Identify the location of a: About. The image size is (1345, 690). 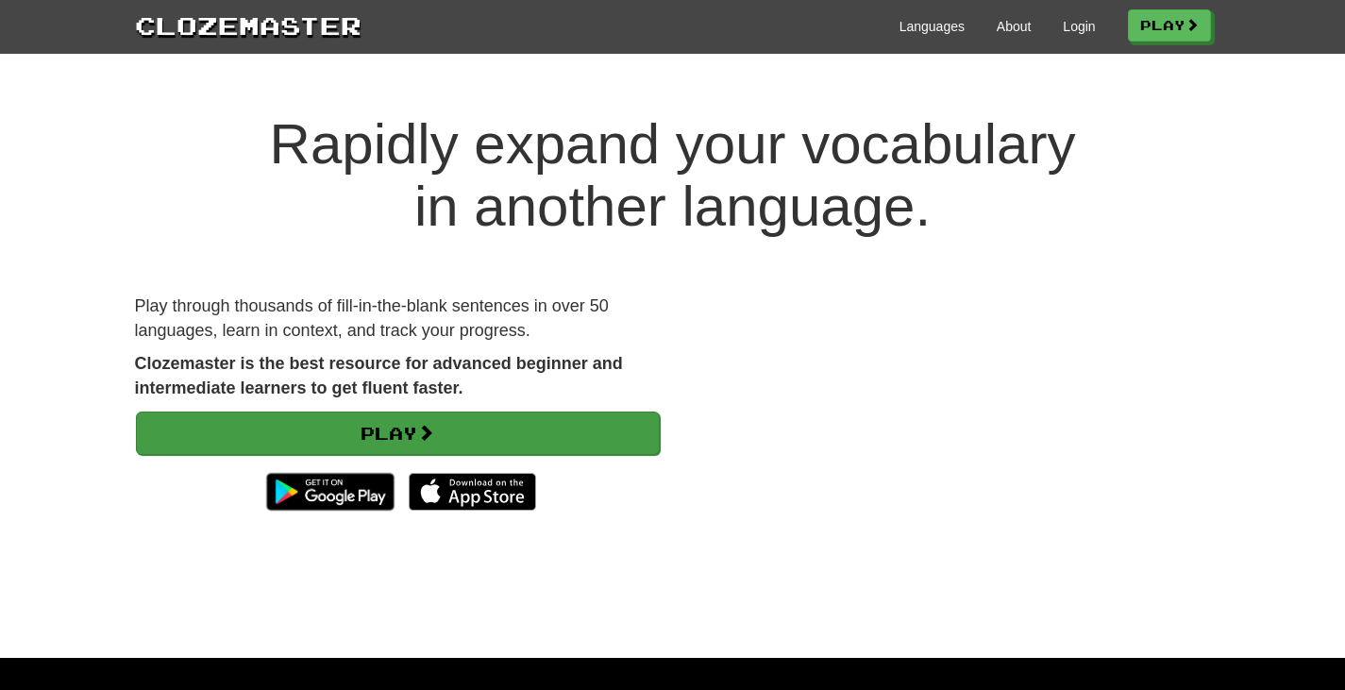
(1014, 26).